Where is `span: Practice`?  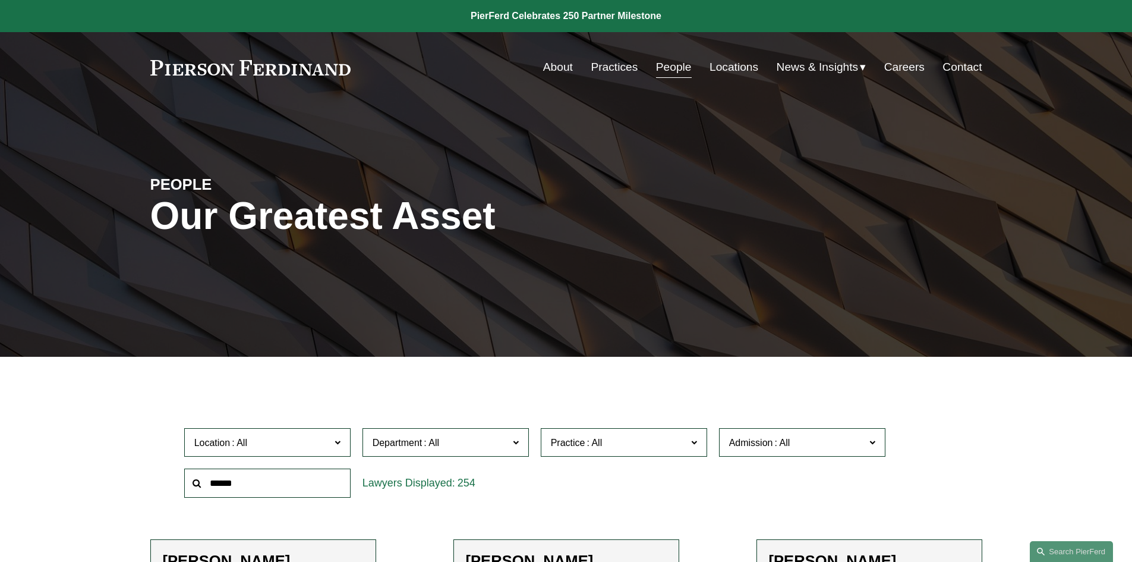
span: Practice is located at coordinates (568, 442).